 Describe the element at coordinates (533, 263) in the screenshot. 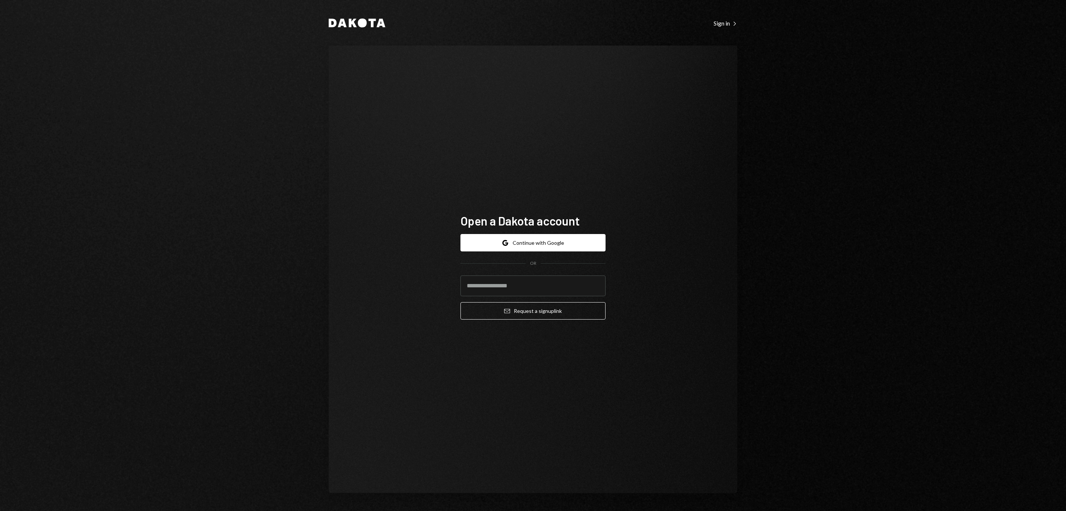

I see `div: OR` at that location.